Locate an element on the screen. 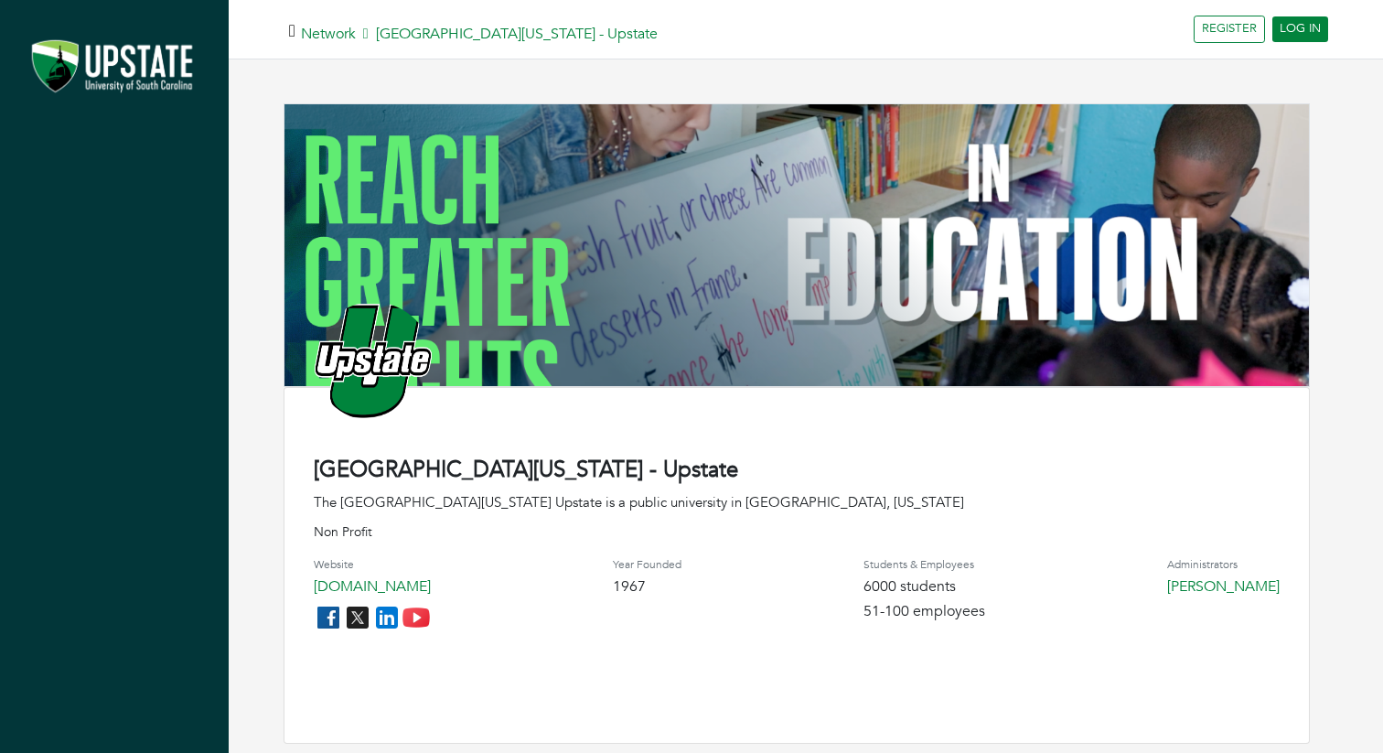  h4: Students & Employees is located at coordinates (924, 564).